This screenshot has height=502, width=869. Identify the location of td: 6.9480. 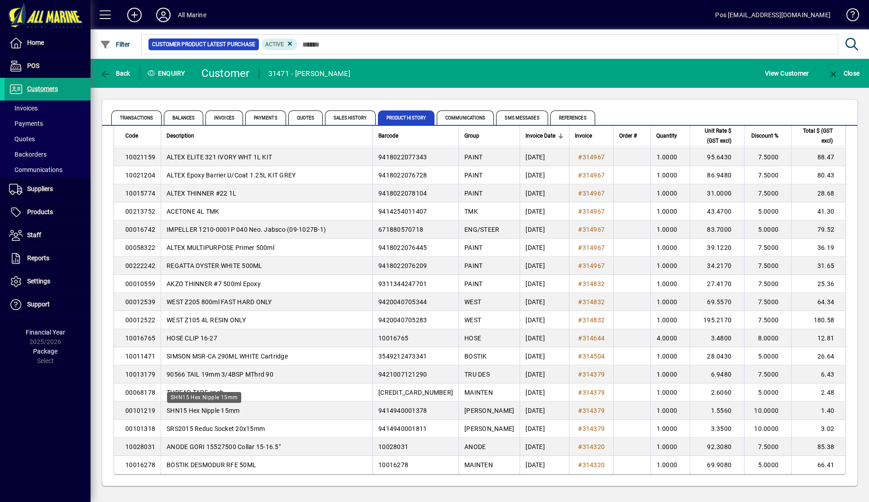
(717, 374).